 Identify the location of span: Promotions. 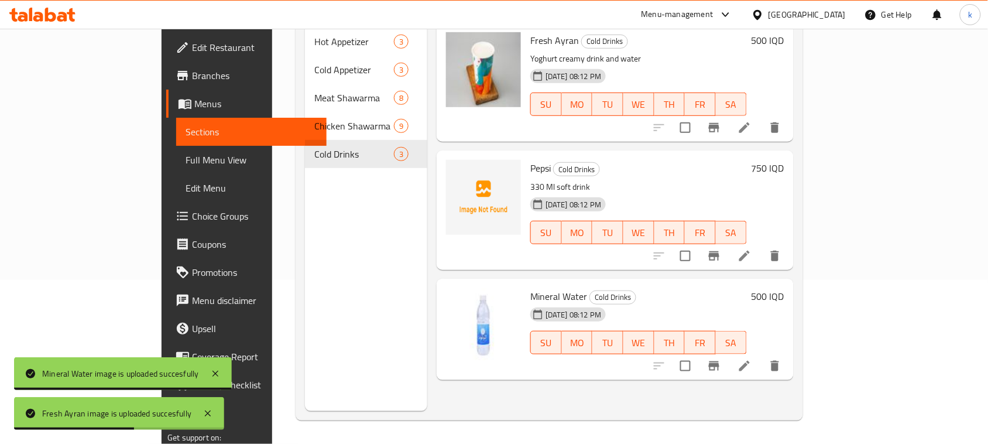
(255, 272).